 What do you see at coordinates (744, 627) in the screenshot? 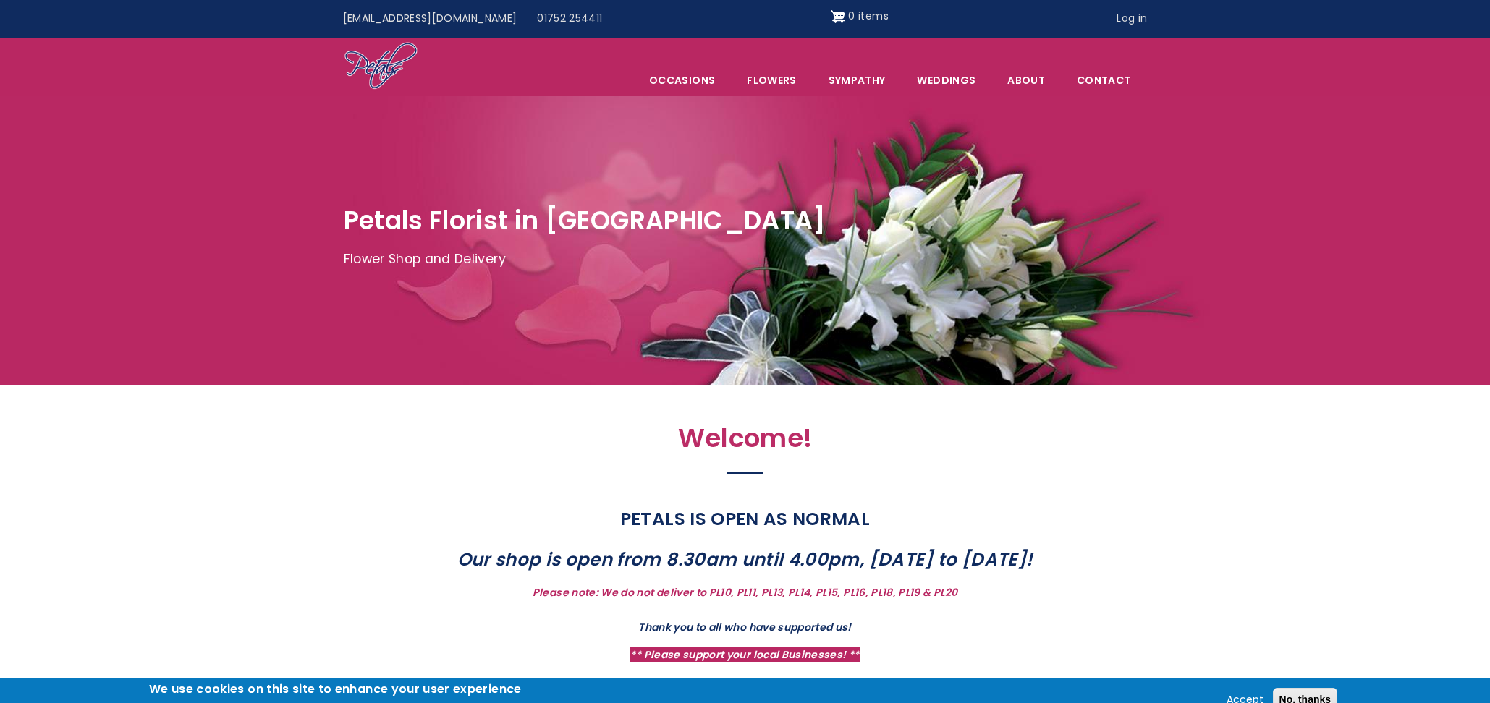
I see `strong: Thank you to all who have supported us!` at bounding box center [744, 627].